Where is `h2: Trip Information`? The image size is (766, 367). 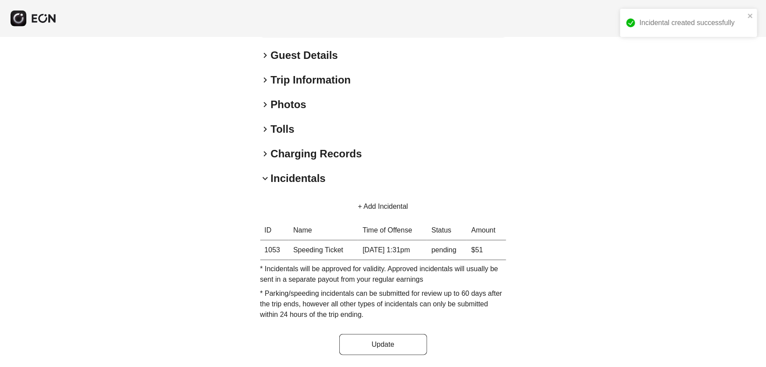
h2: Trip Information is located at coordinates (311, 80).